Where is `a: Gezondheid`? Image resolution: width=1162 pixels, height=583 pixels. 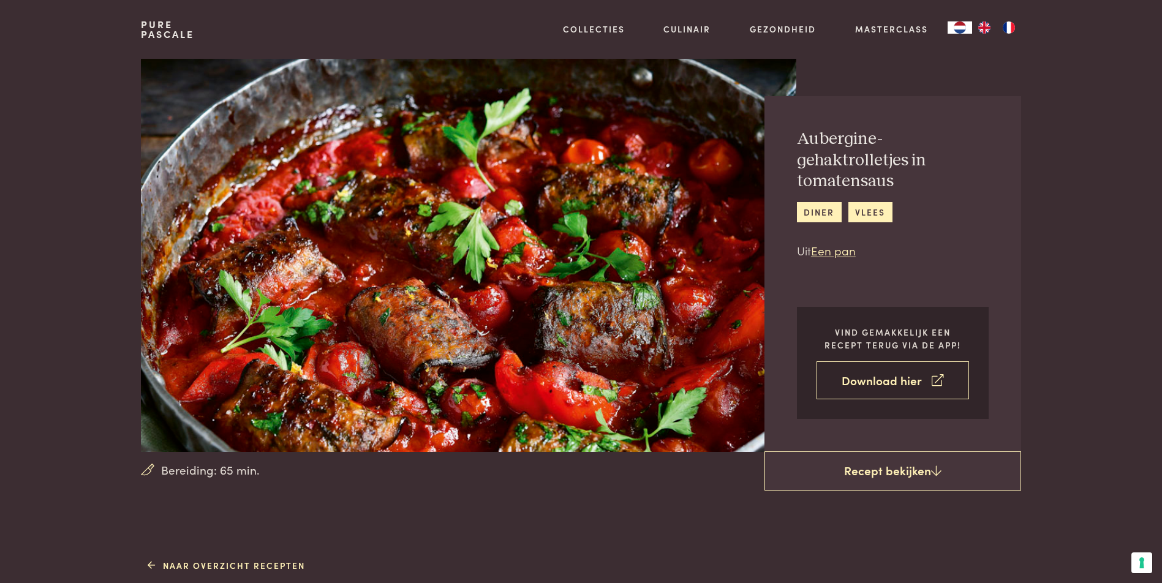
a: Gezondheid is located at coordinates (783, 29).